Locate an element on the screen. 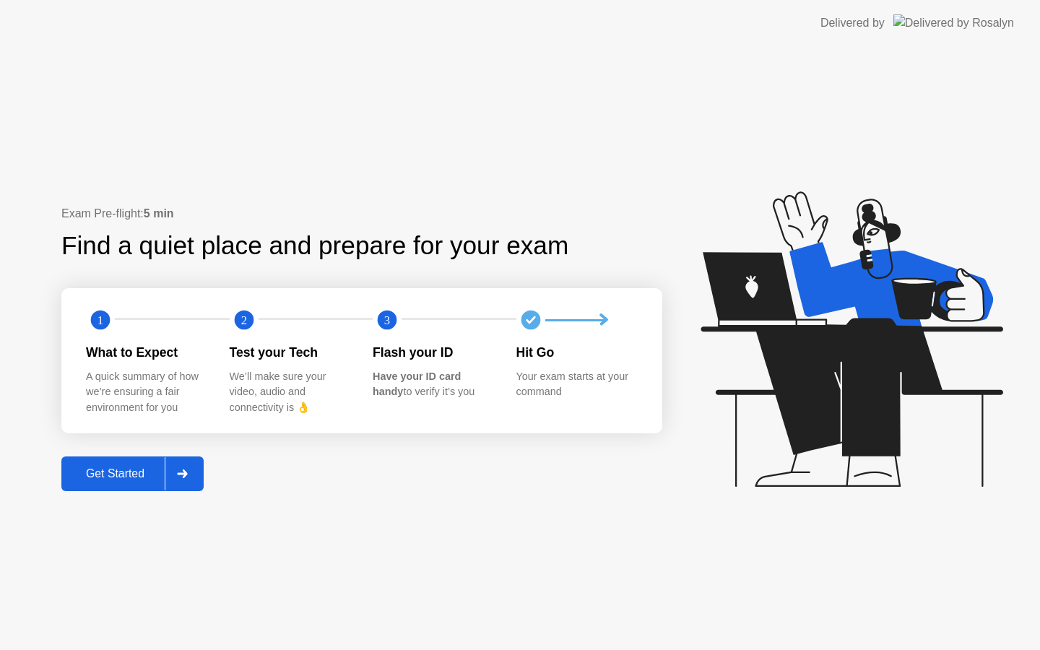 This screenshot has width=1040, height=650. button: Get Started is located at coordinates (132, 474).